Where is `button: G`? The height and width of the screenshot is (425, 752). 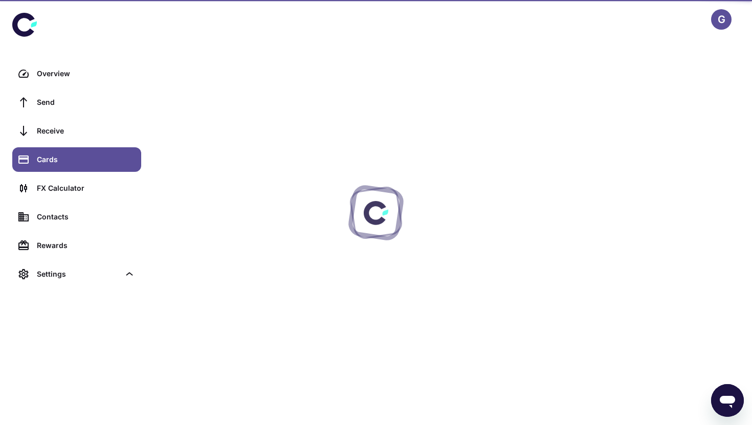
button: G is located at coordinates (722, 19).